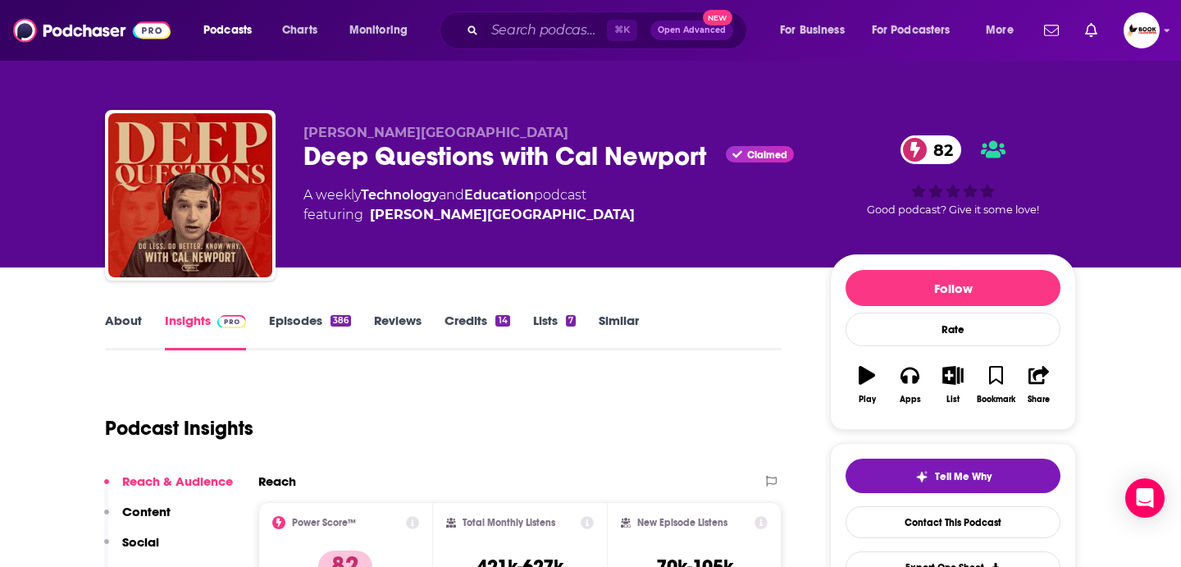  What do you see at coordinates (502, 215) in the screenshot?
I see `a: Cal Newport` at bounding box center [502, 215].